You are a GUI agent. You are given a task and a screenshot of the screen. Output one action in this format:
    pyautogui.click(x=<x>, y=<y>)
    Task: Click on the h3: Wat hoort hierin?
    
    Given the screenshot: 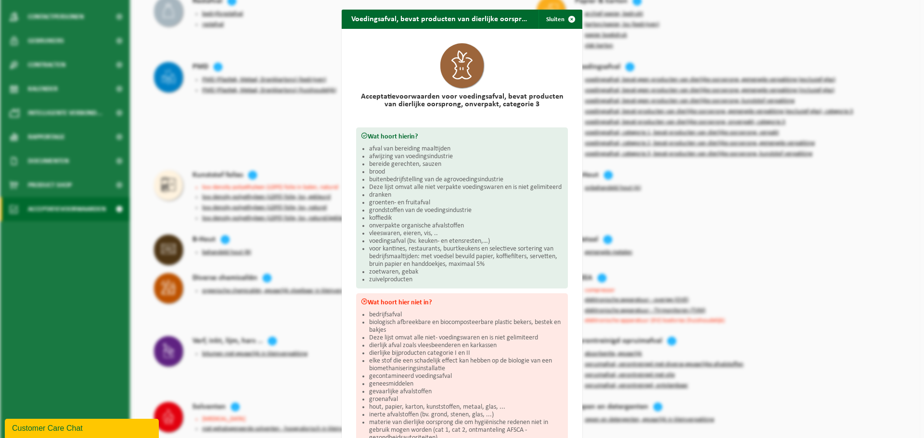 What is the action you would take?
    pyautogui.click(x=462, y=136)
    